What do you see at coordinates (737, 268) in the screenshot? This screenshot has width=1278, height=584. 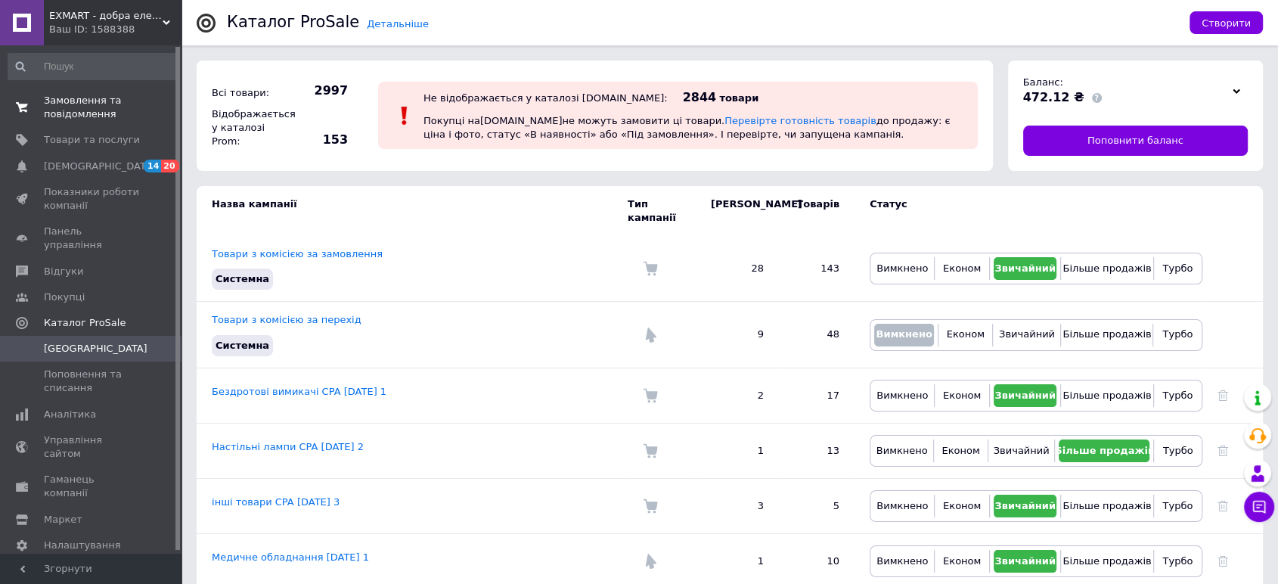 I see `td: 28` at bounding box center [737, 268].